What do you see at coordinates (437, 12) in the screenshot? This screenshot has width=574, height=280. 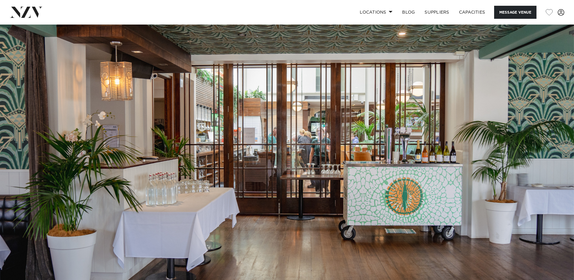 I see `a: SUPPLIERS` at bounding box center [437, 12].